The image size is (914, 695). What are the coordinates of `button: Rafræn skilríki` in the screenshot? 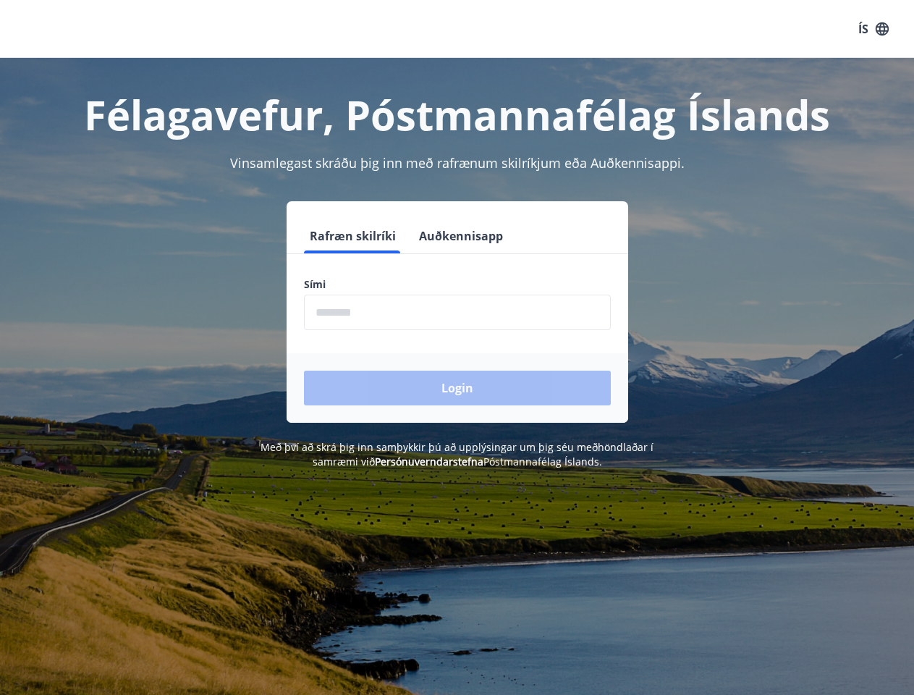 It's located at (352, 236).